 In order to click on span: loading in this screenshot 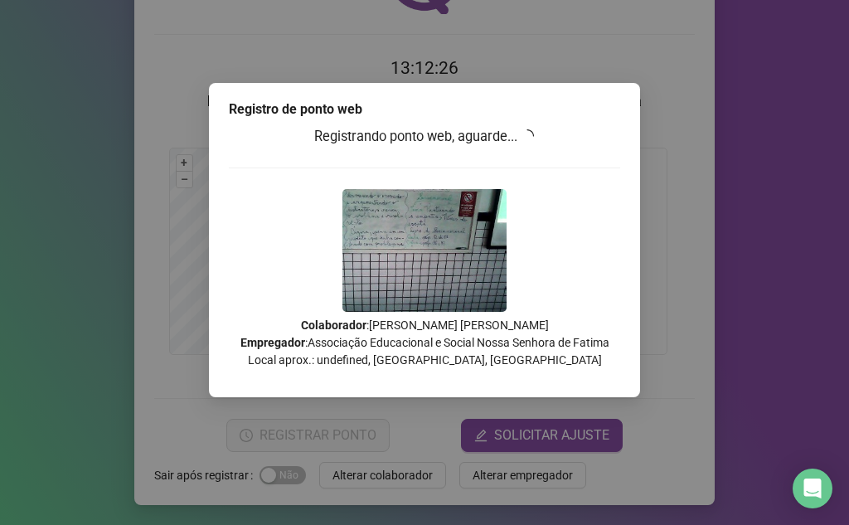, I will do `click(528, 136)`.